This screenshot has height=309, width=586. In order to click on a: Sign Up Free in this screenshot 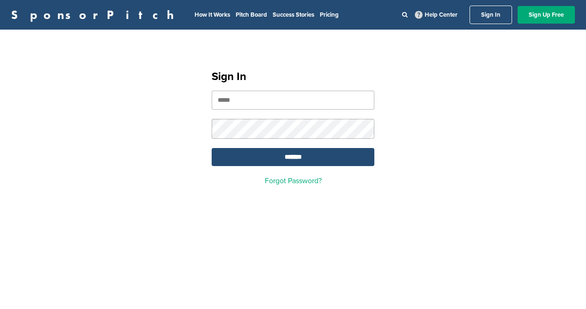, I will do `click(546, 15)`.